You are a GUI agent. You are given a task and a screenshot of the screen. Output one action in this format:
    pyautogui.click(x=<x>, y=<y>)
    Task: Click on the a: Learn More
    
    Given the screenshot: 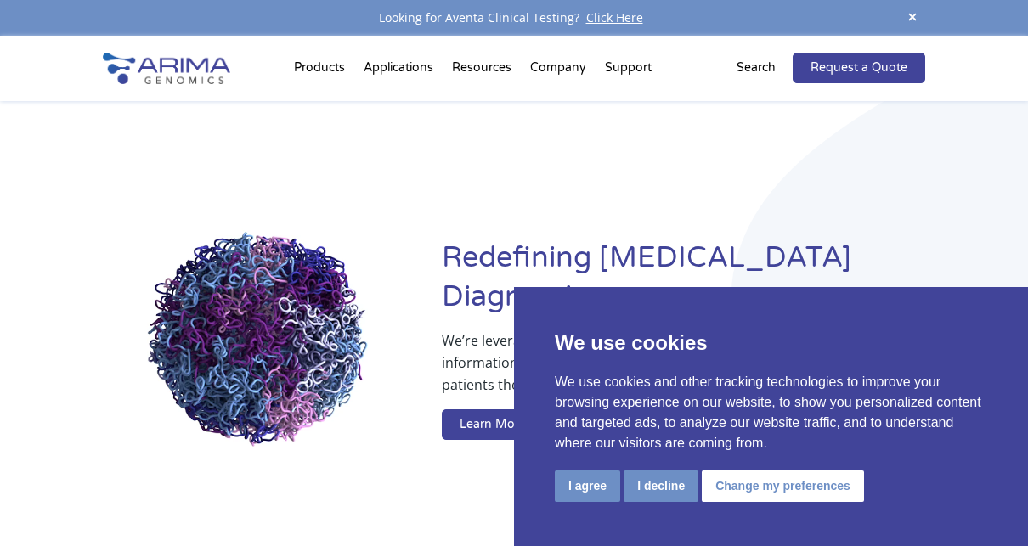 What is the action you would take?
    pyautogui.click(x=493, y=425)
    